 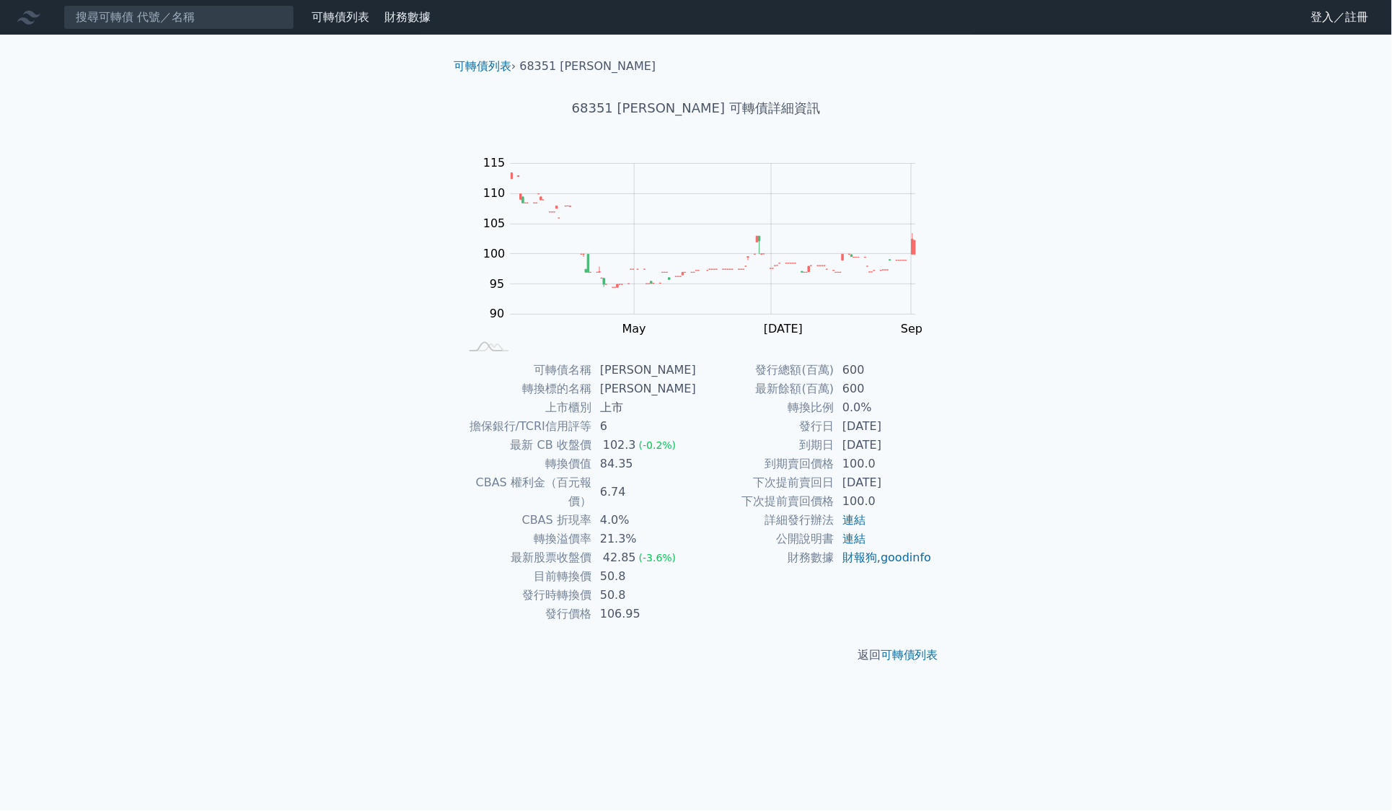 What do you see at coordinates (494, 193) in the screenshot?
I see `tspan: 110` at bounding box center [494, 193].